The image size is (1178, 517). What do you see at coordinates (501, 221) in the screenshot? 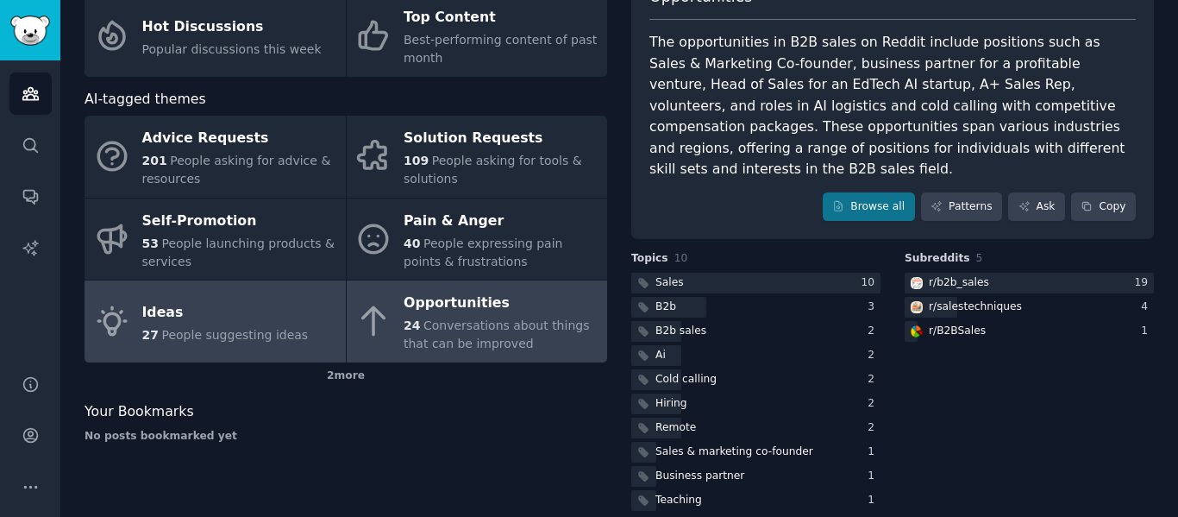
I see `div: Pain & Anger` at bounding box center [501, 221].